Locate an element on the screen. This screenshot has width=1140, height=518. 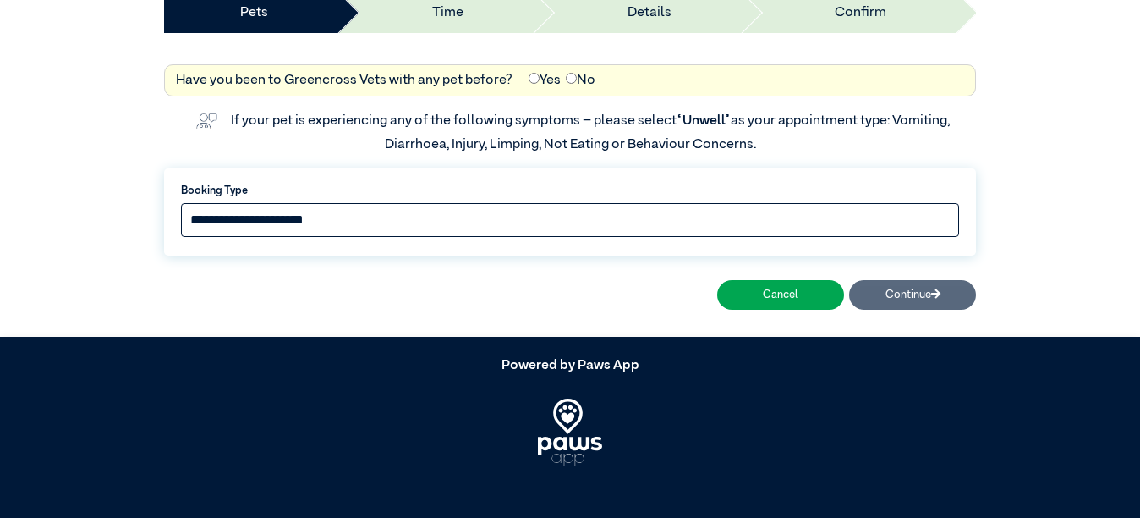
label: Booking Type is located at coordinates (570, 190).